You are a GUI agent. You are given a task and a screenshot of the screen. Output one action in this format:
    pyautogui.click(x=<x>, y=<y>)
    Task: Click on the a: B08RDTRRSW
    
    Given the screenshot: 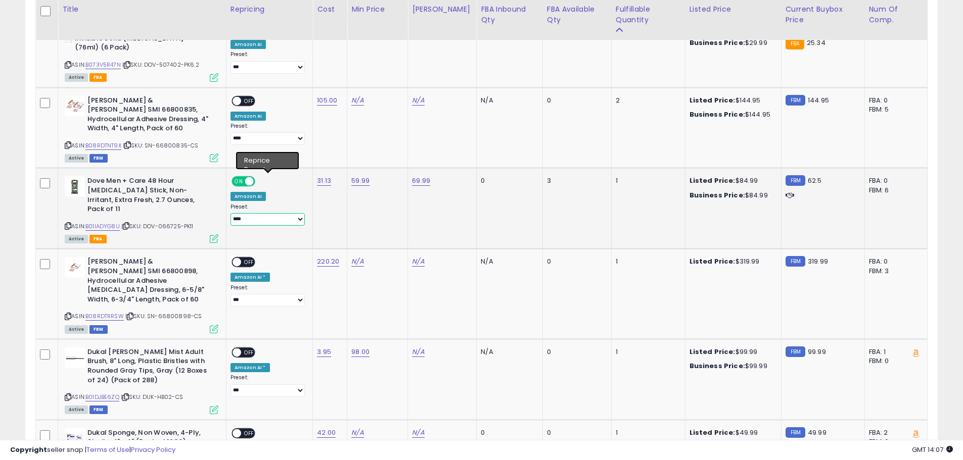 What is the action you would take?
    pyautogui.click(x=105, y=316)
    